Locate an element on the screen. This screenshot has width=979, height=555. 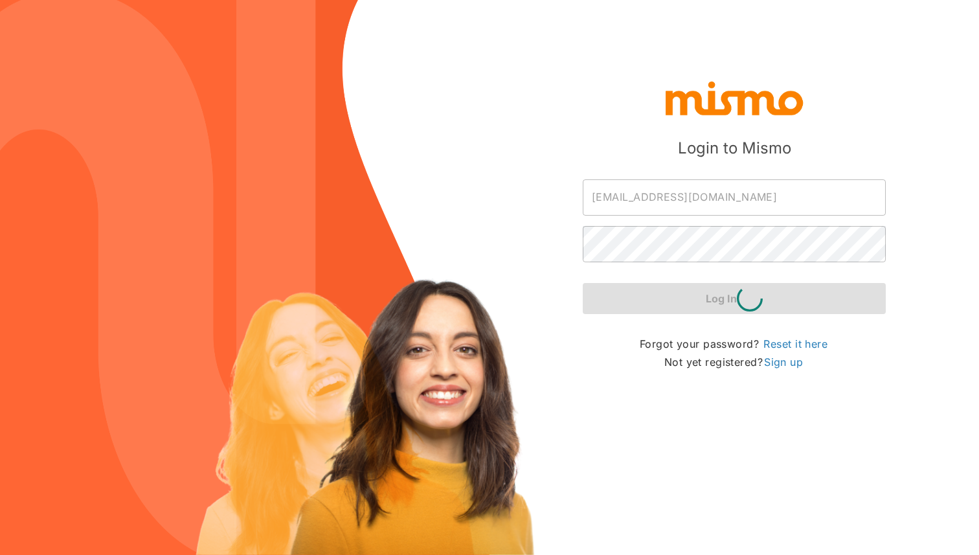
img: logo is located at coordinates (734, 98).